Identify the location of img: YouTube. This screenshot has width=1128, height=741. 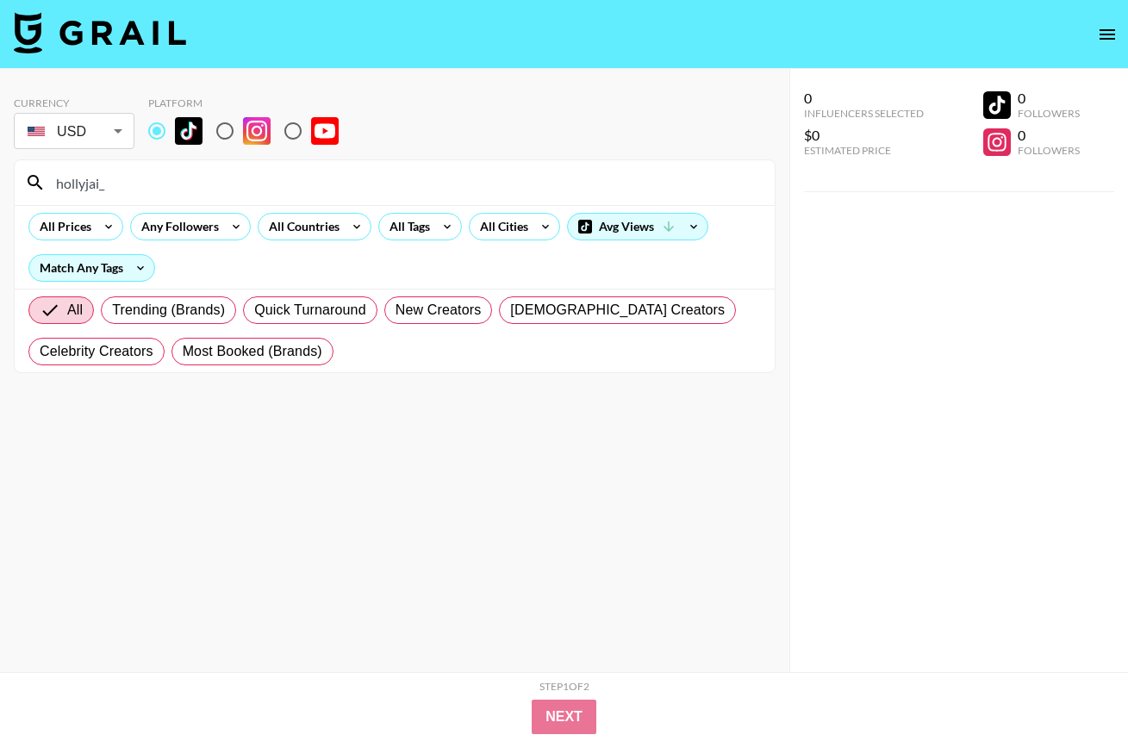
(325, 131).